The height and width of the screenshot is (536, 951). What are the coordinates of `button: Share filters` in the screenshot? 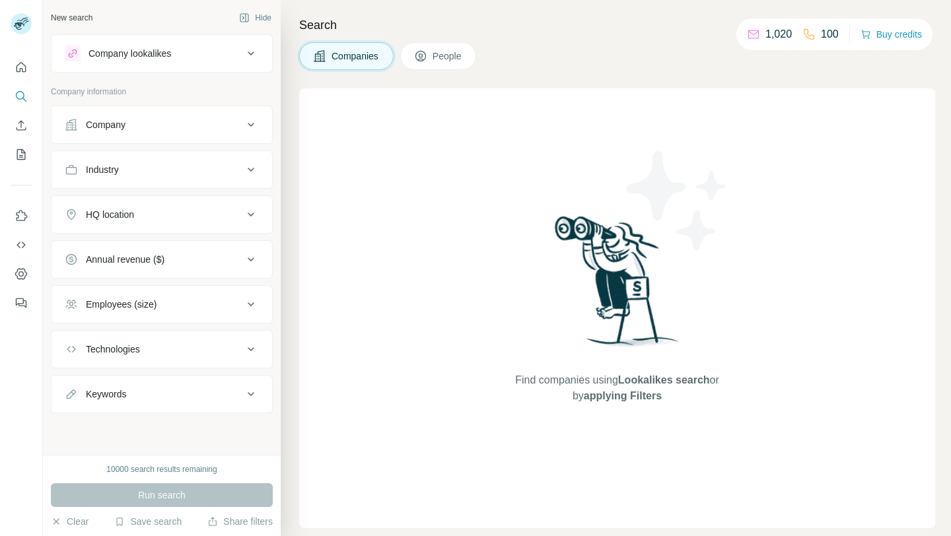 It's located at (240, 522).